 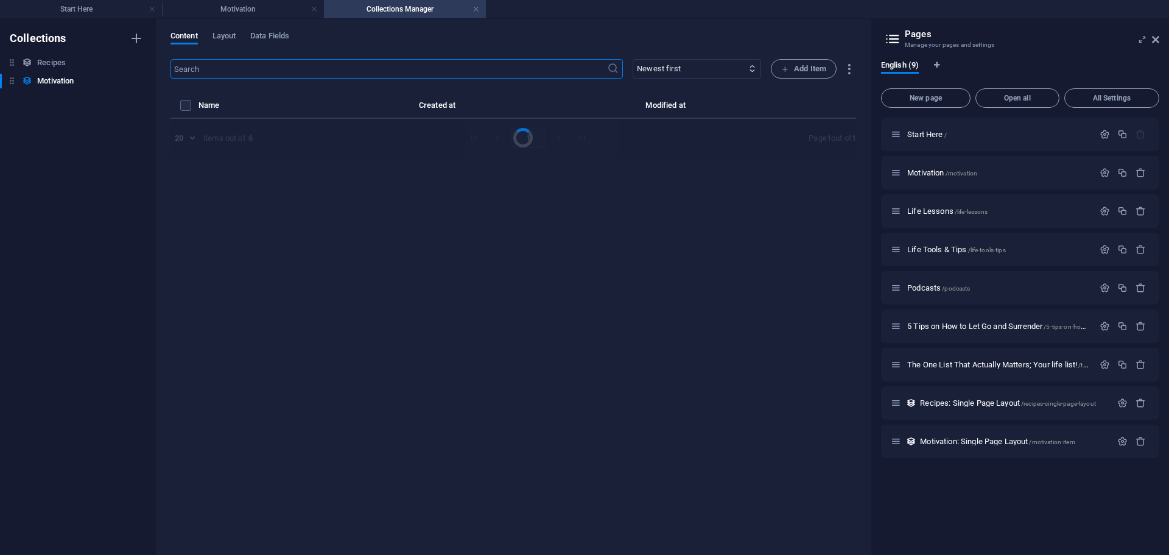 I want to click on i: Create new collection, so click(x=136, y=38).